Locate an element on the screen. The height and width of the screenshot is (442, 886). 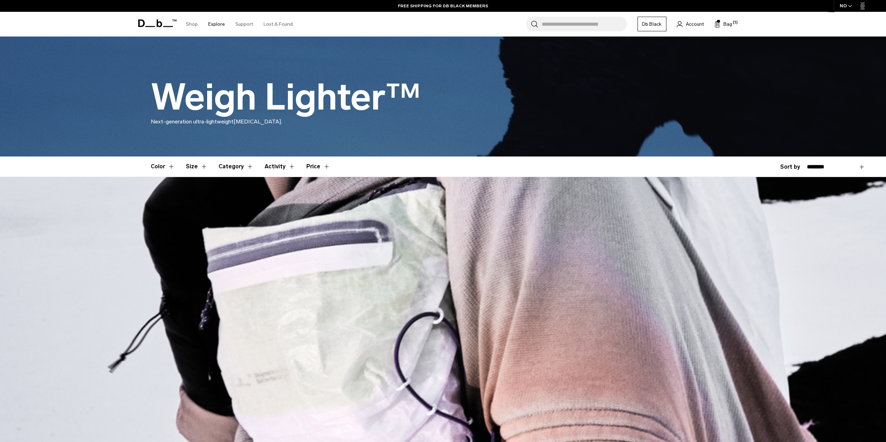
span: (1) is located at coordinates (735, 23).